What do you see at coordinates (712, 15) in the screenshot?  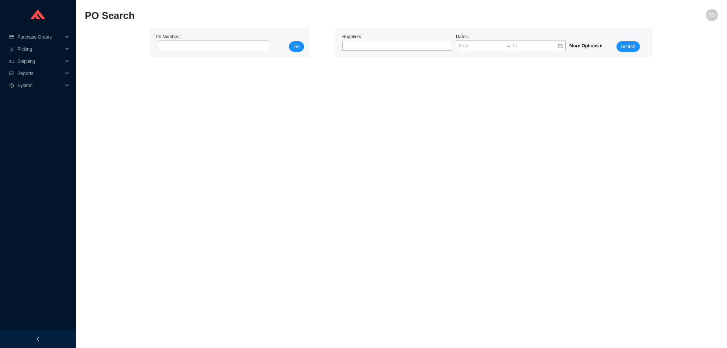 I see `span: RS` at bounding box center [712, 15].